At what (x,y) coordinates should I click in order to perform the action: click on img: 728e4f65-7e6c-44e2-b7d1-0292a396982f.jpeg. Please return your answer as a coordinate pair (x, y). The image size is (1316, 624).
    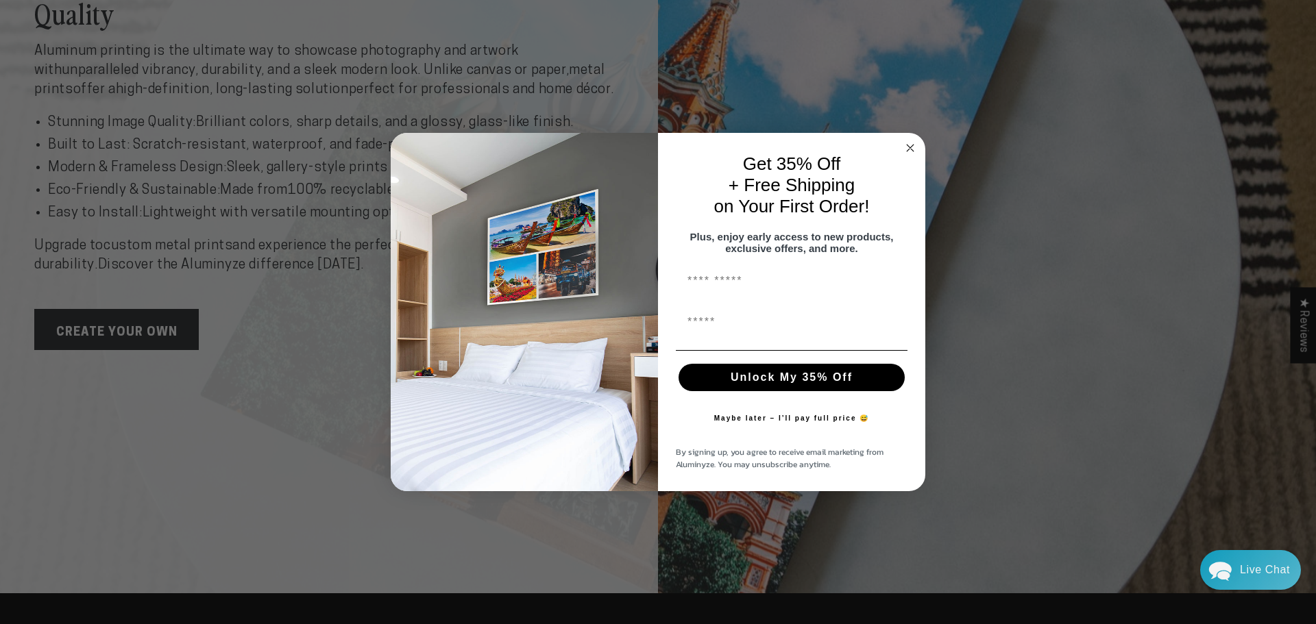
    Looking at the image, I should click on (524, 313).